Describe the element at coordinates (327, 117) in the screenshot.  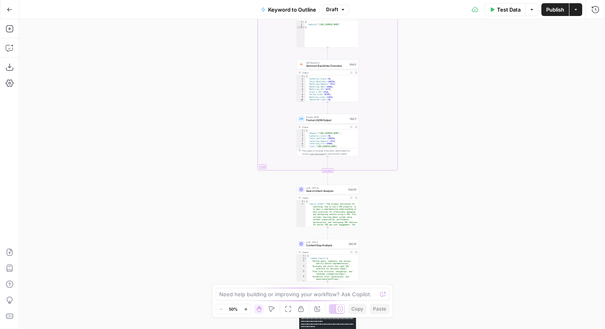
I see `span: Format JSON` at that location.